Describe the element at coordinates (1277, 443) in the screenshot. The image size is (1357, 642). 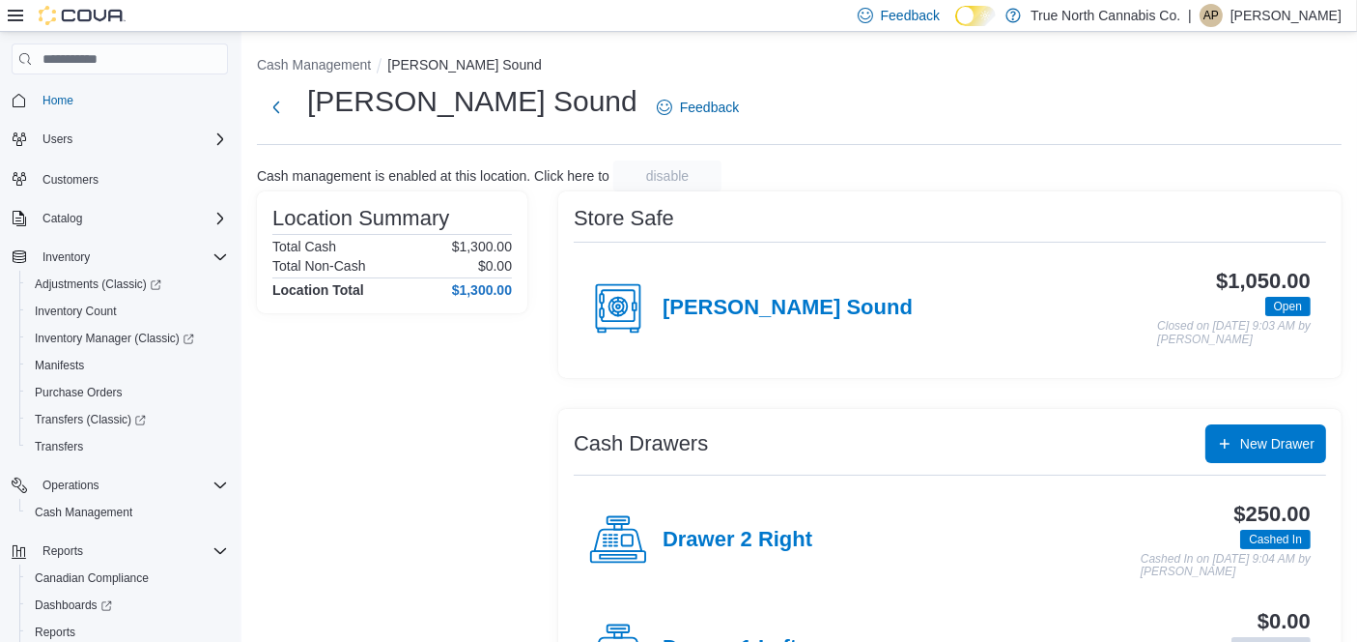
I see `span: New Drawer` at that location.